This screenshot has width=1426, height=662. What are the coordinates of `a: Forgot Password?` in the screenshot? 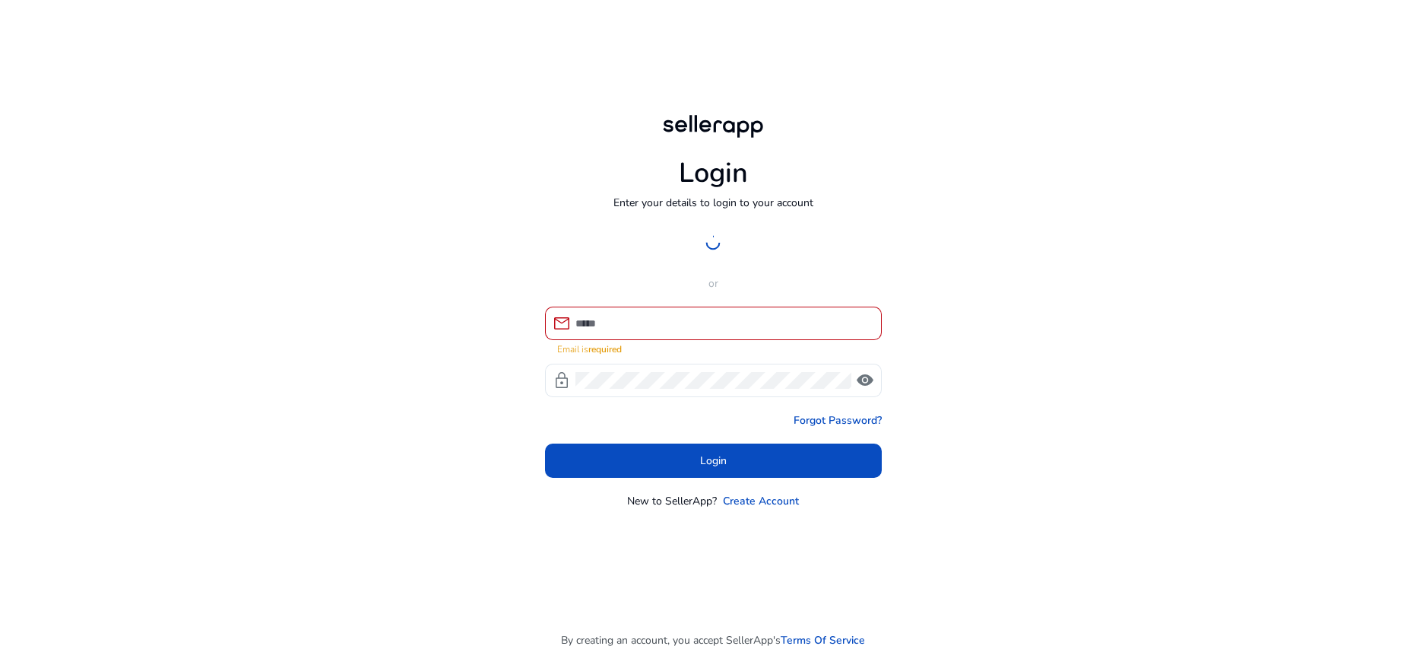 It's located at (838, 420).